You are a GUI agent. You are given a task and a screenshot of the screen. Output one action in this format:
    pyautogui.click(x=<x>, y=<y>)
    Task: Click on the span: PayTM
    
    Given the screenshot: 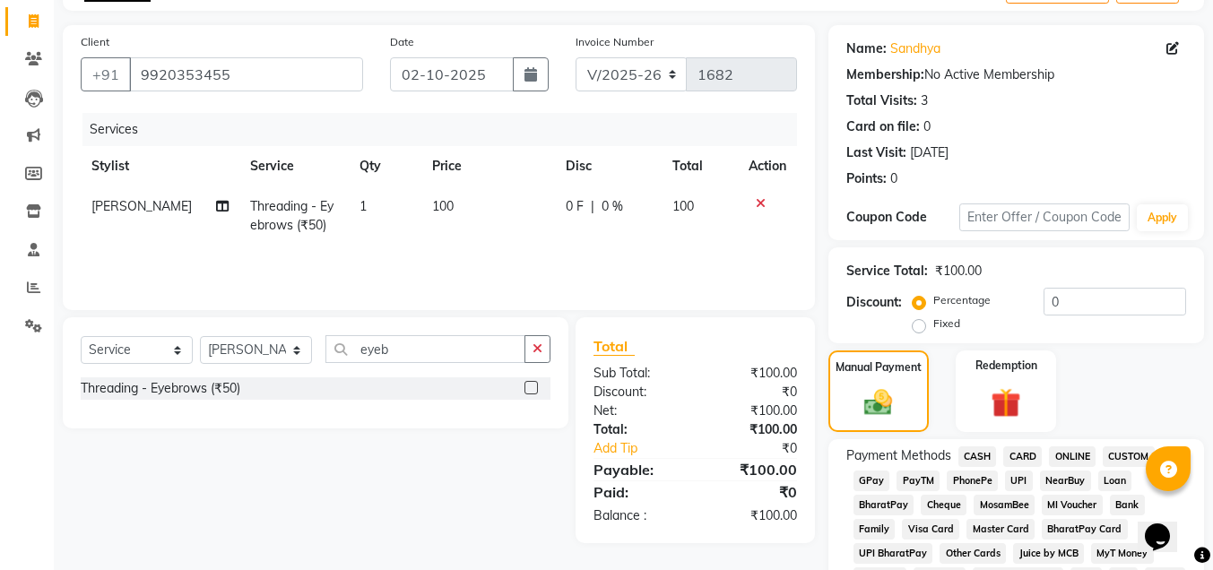 What is the action you would take?
    pyautogui.click(x=918, y=480)
    